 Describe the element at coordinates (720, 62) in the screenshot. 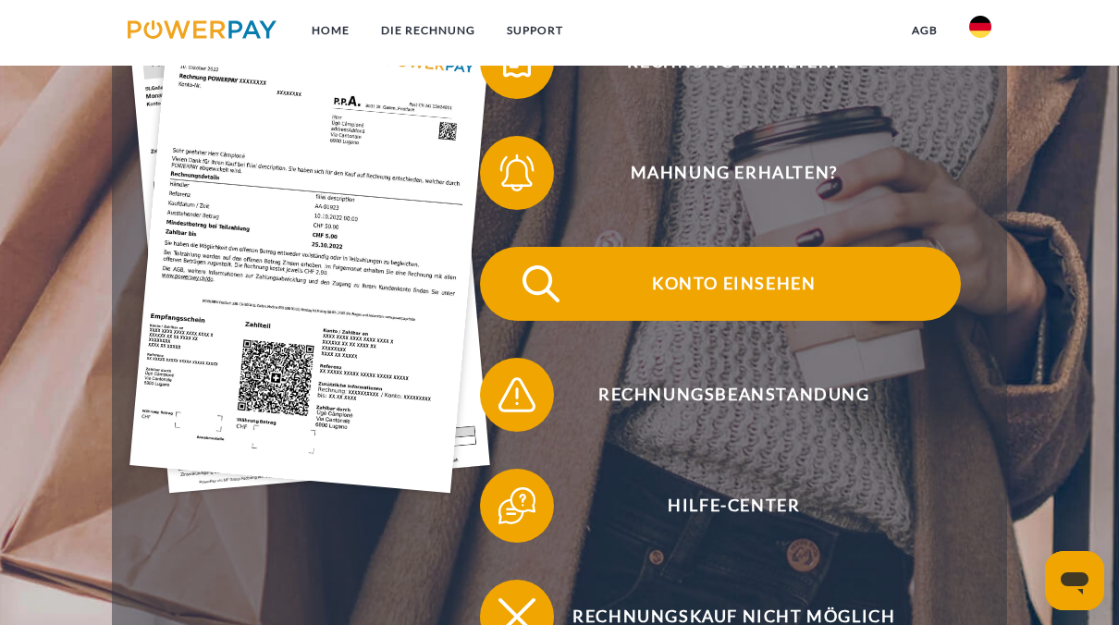

I see `button: Rechnung erhalten?` at that location.